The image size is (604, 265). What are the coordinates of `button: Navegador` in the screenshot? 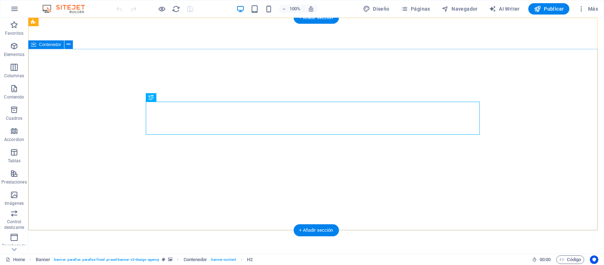 It's located at (459, 9).